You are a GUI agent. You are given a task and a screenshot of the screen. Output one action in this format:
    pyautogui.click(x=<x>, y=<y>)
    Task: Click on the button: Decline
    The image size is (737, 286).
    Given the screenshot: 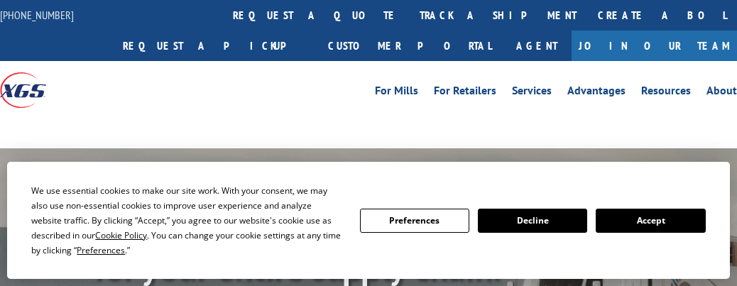 What is the action you would take?
    pyautogui.click(x=532, y=221)
    